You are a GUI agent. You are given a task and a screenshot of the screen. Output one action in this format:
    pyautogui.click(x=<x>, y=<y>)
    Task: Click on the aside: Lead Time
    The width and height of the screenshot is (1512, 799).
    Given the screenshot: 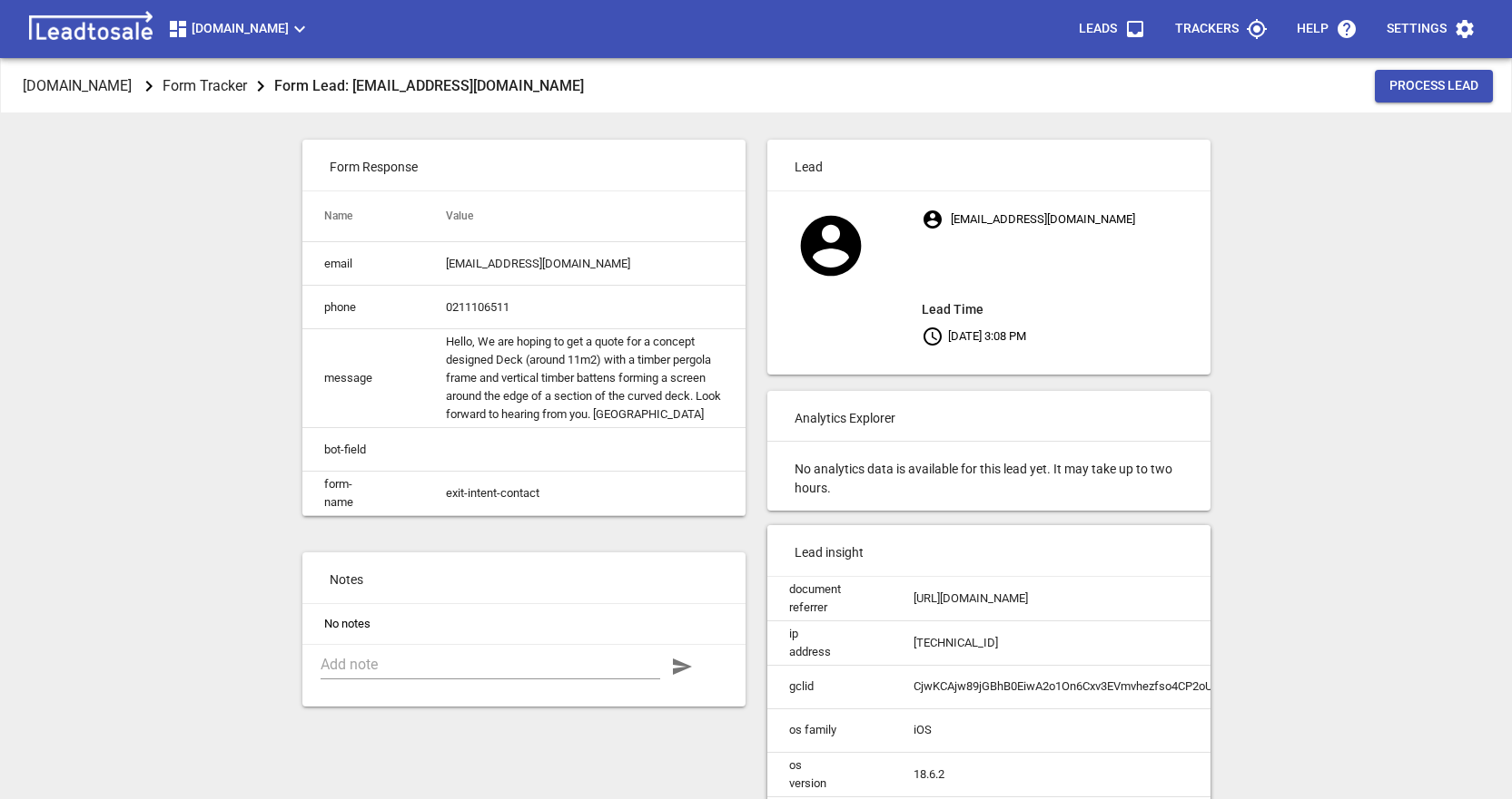 What is the action you would take?
    pyautogui.click(x=1065, y=310)
    